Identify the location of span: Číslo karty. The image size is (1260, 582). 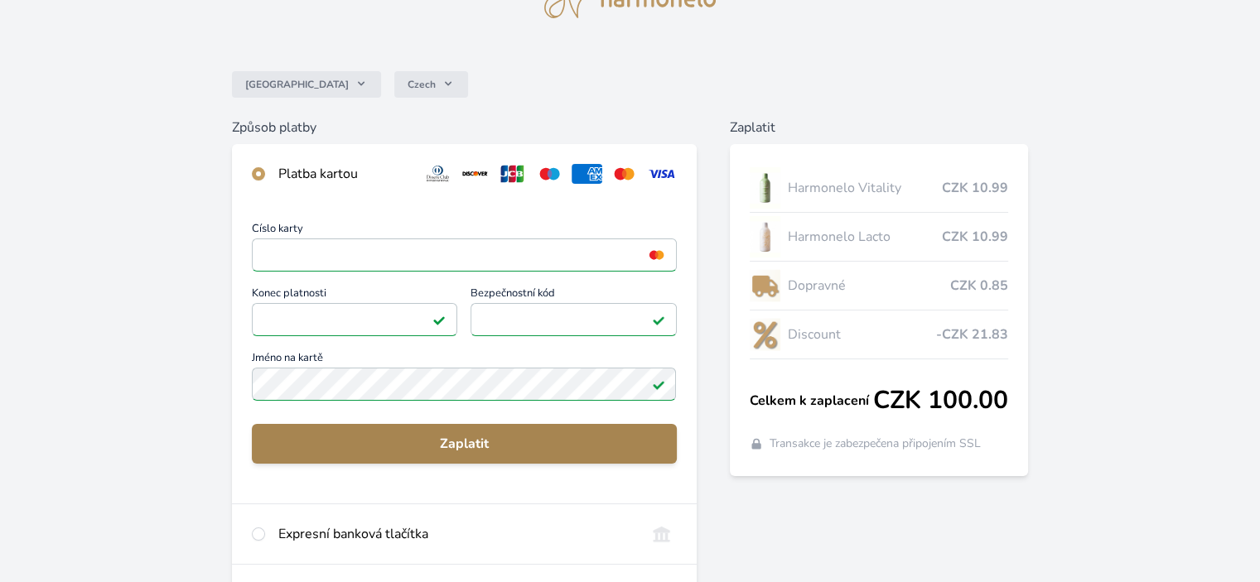
(464, 231).